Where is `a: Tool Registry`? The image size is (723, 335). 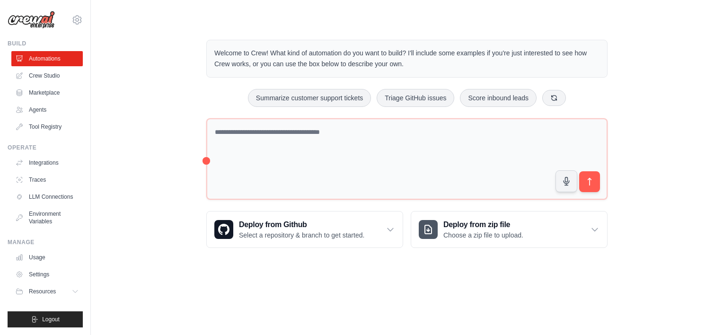
a: Tool Registry is located at coordinates (47, 127).